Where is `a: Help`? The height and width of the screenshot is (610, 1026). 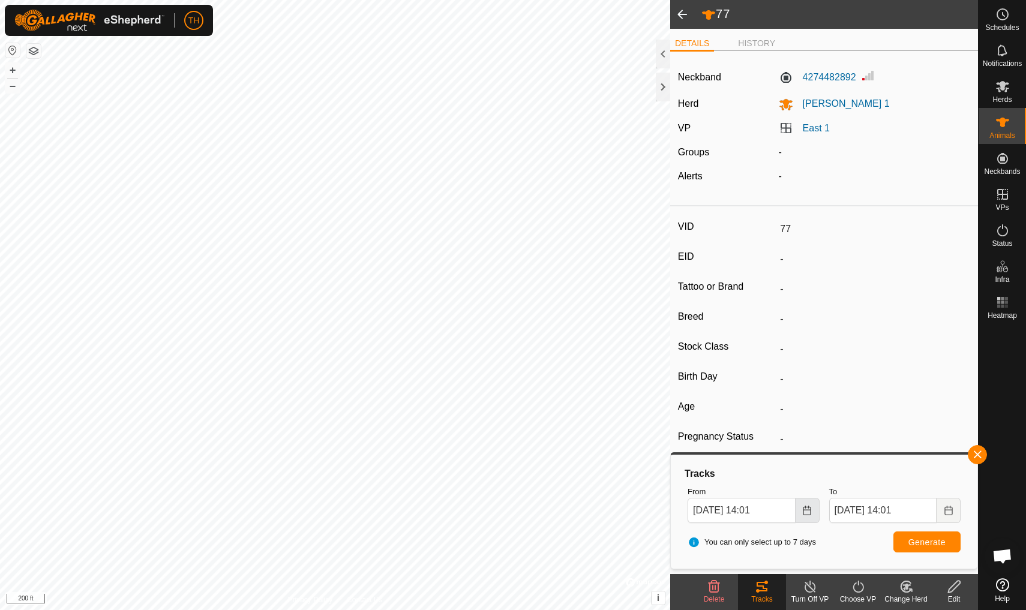 a: Help is located at coordinates (1002, 590).